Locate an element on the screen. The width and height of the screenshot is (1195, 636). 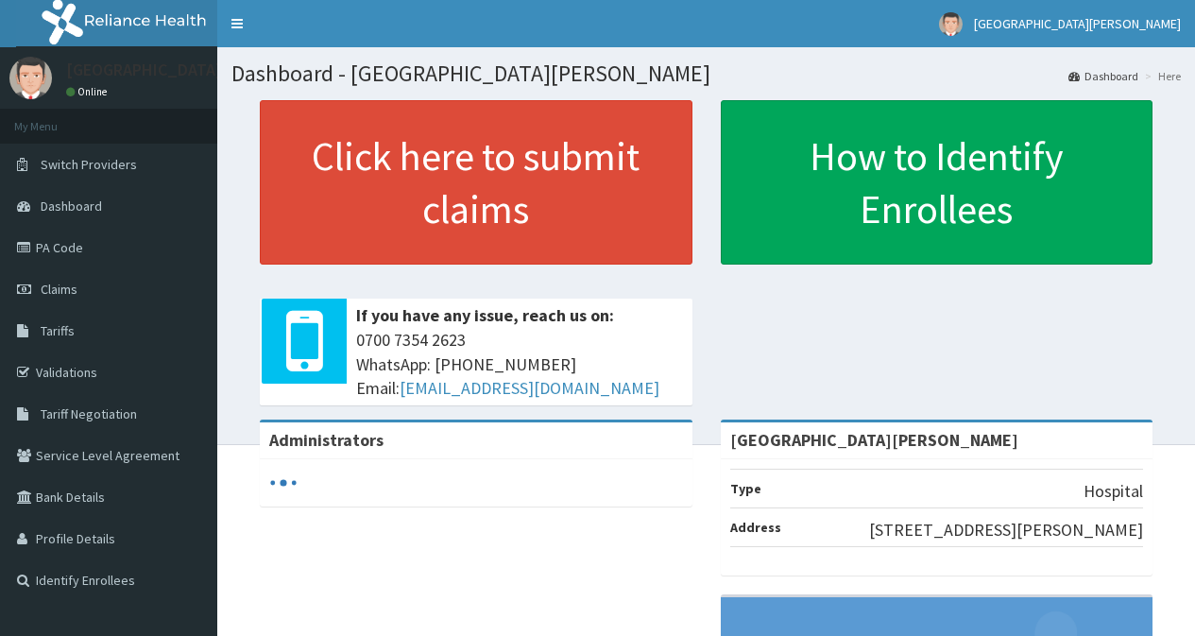
span: Tariffs is located at coordinates (58, 331).